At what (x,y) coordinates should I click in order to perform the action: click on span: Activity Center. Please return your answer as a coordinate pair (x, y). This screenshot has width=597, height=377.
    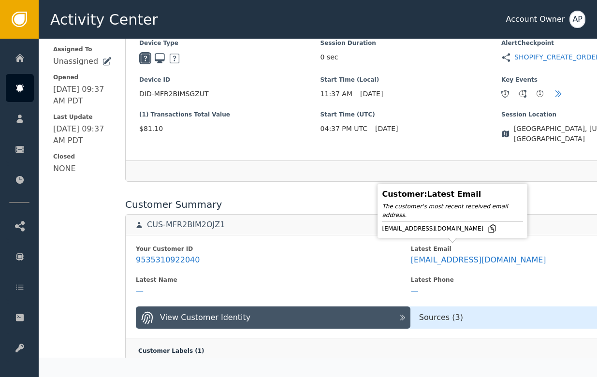
    Looking at the image, I should click on (104, 19).